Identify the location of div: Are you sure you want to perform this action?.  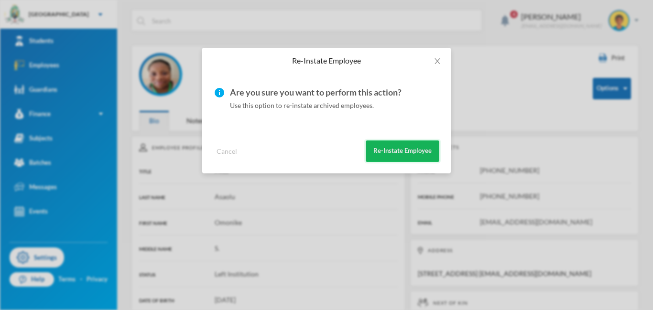
(316, 93).